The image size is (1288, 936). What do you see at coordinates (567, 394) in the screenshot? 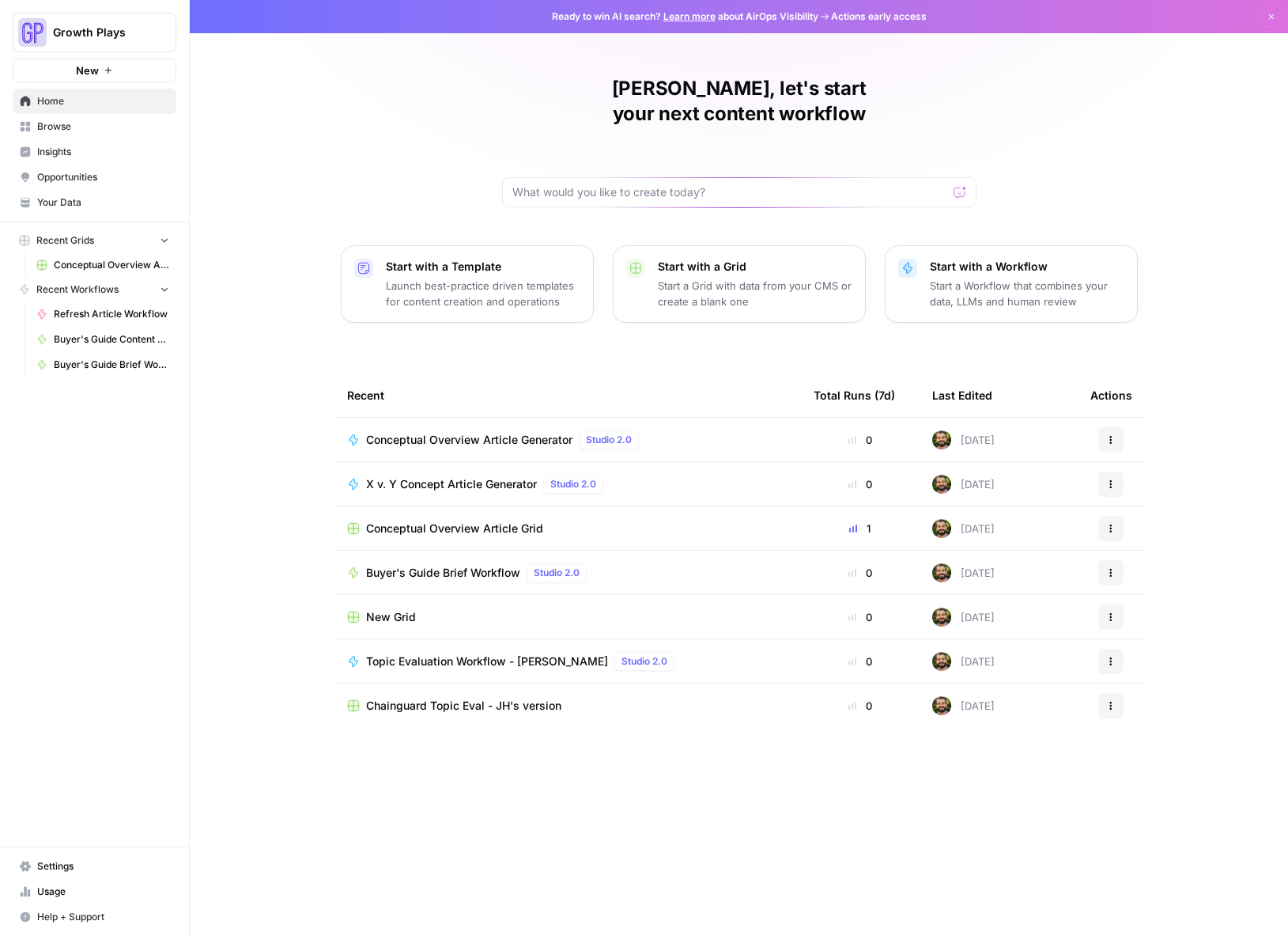
I see `div: Recent` at bounding box center [567, 394].